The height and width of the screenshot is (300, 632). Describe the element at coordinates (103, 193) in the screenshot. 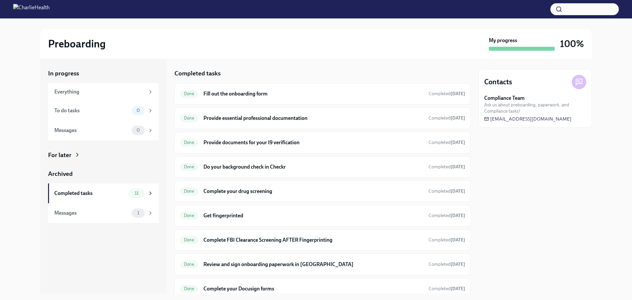

I see `a: Completed tasks11` at that location.